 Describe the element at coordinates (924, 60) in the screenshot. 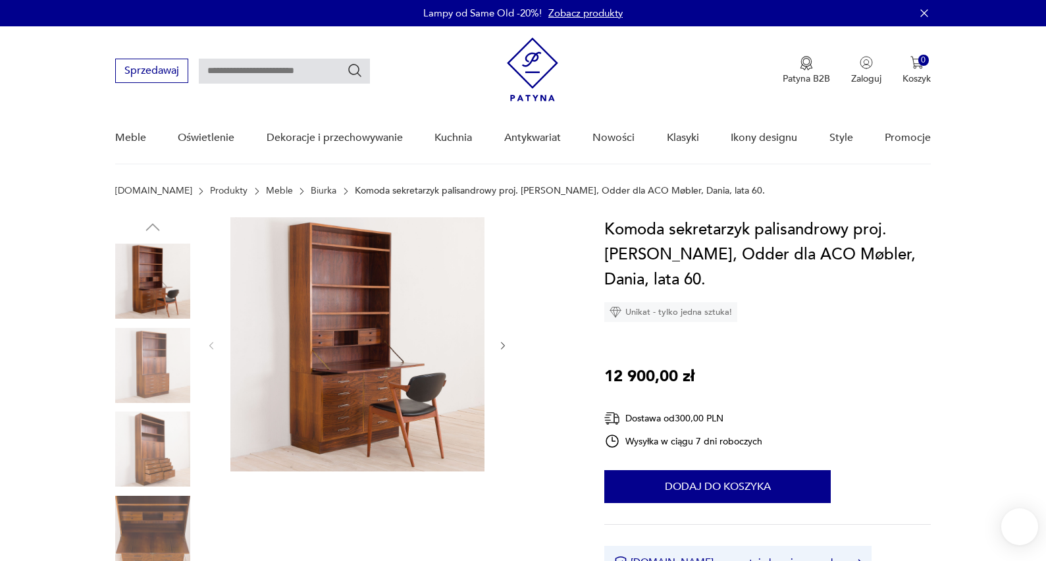

I see `div: 0` at that location.